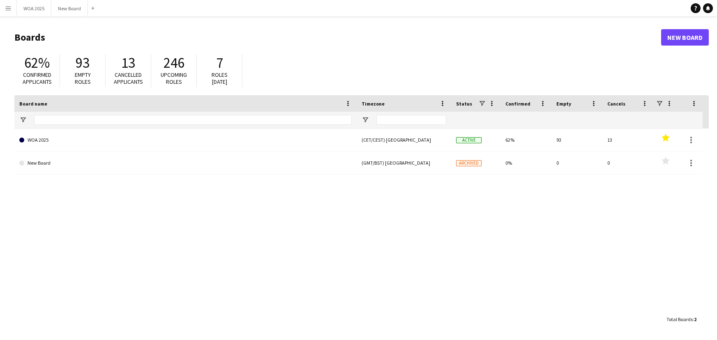  What do you see at coordinates (469, 163) in the screenshot?
I see `span: Archived` at bounding box center [469, 163].